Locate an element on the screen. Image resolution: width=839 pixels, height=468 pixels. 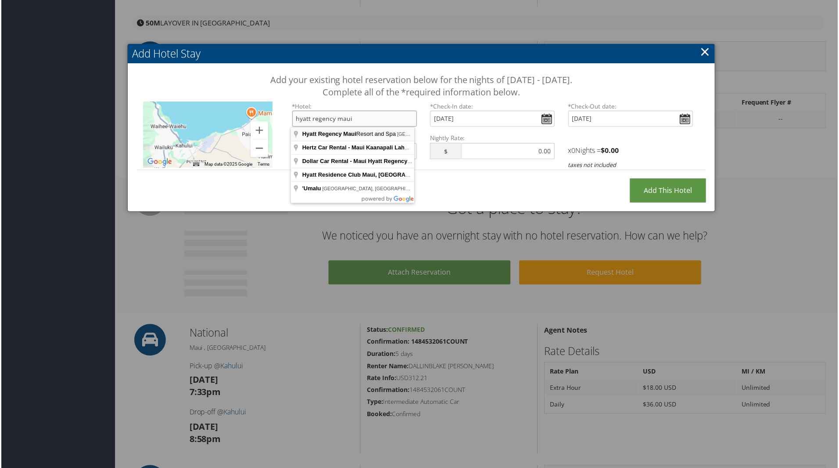
span: 0.00 is located at coordinates (613, 151).